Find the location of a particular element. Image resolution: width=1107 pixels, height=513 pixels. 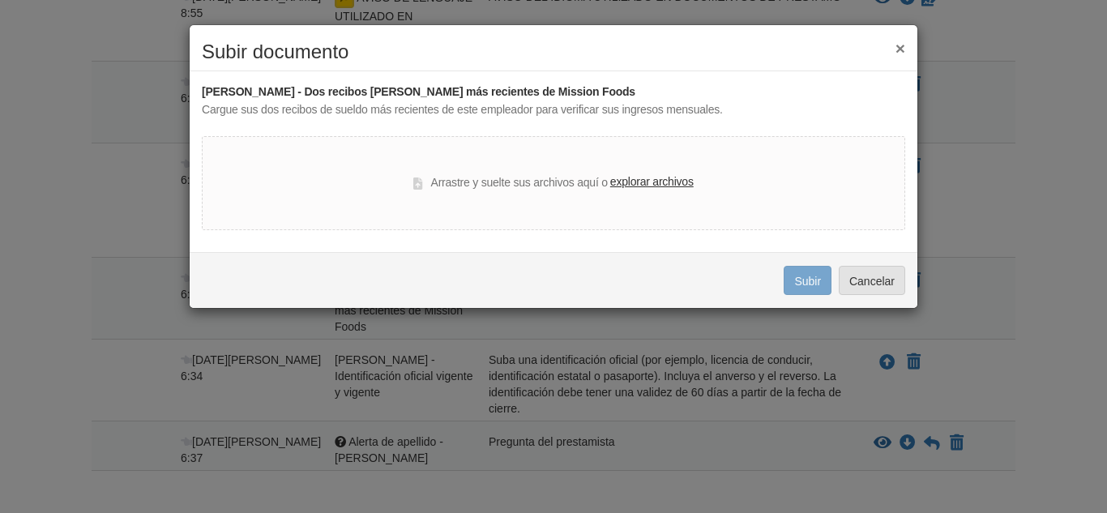

font: Arrastre y suelte sus archivos aquí o is located at coordinates (520, 182).